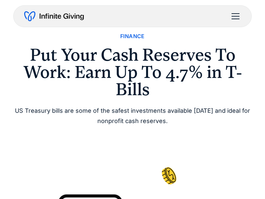 Image resolution: width=265 pixels, height=199 pixels. What do you see at coordinates (132, 36) in the screenshot?
I see `div: Finance` at bounding box center [132, 36].